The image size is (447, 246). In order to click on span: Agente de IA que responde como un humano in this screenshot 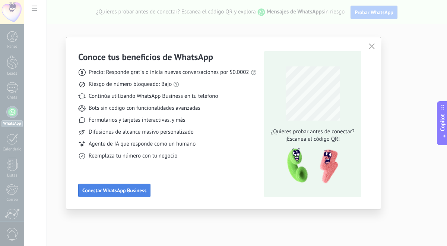, I will do `click(142, 144)`.